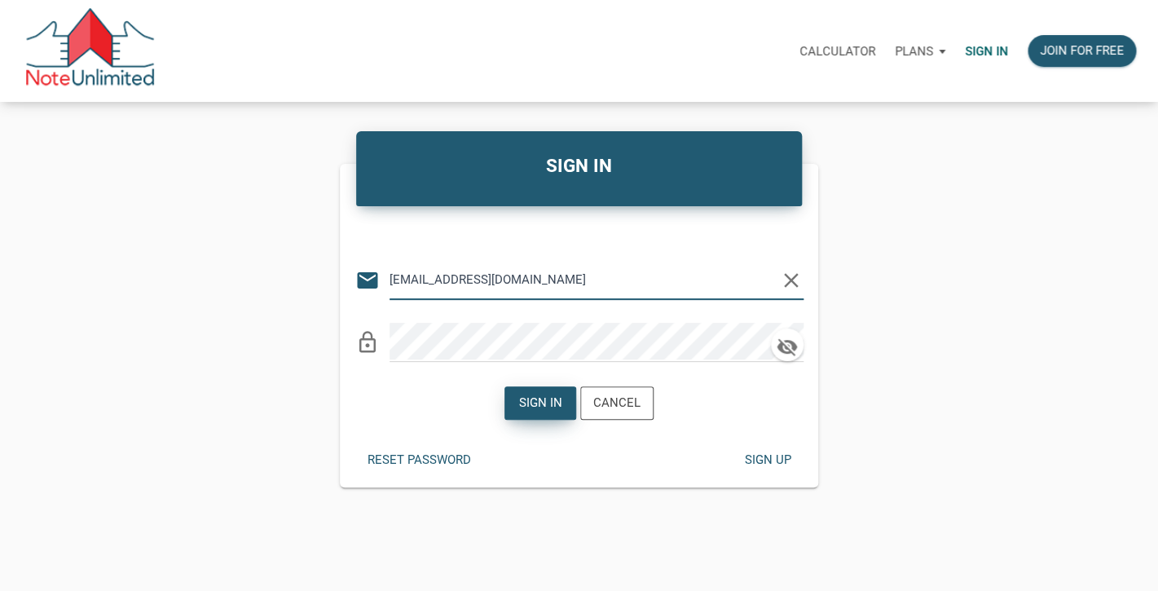 The image size is (1158, 591). Describe the element at coordinates (419, 459) in the screenshot. I see `button: Reset password` at that location.